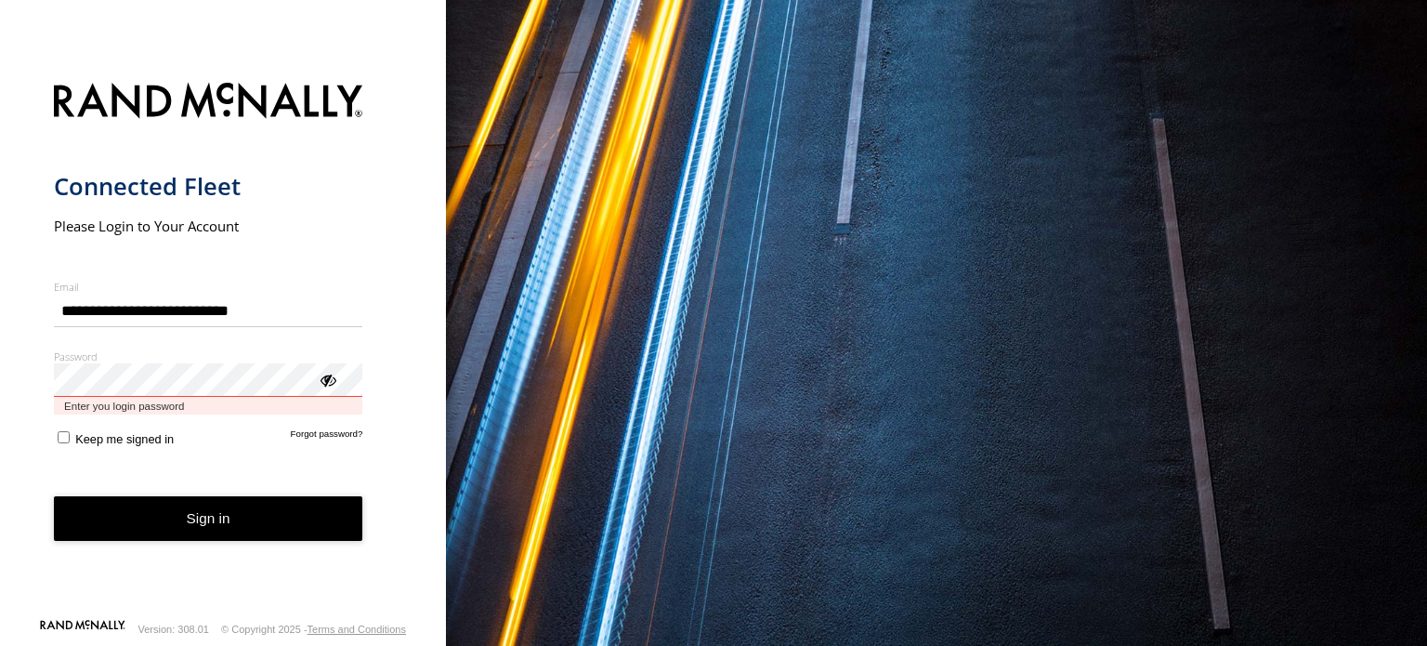  What do you see at coordinates (174, 629) in the screenshot?
I see `div: Version: 308.01` at bounding box center [174, 629].